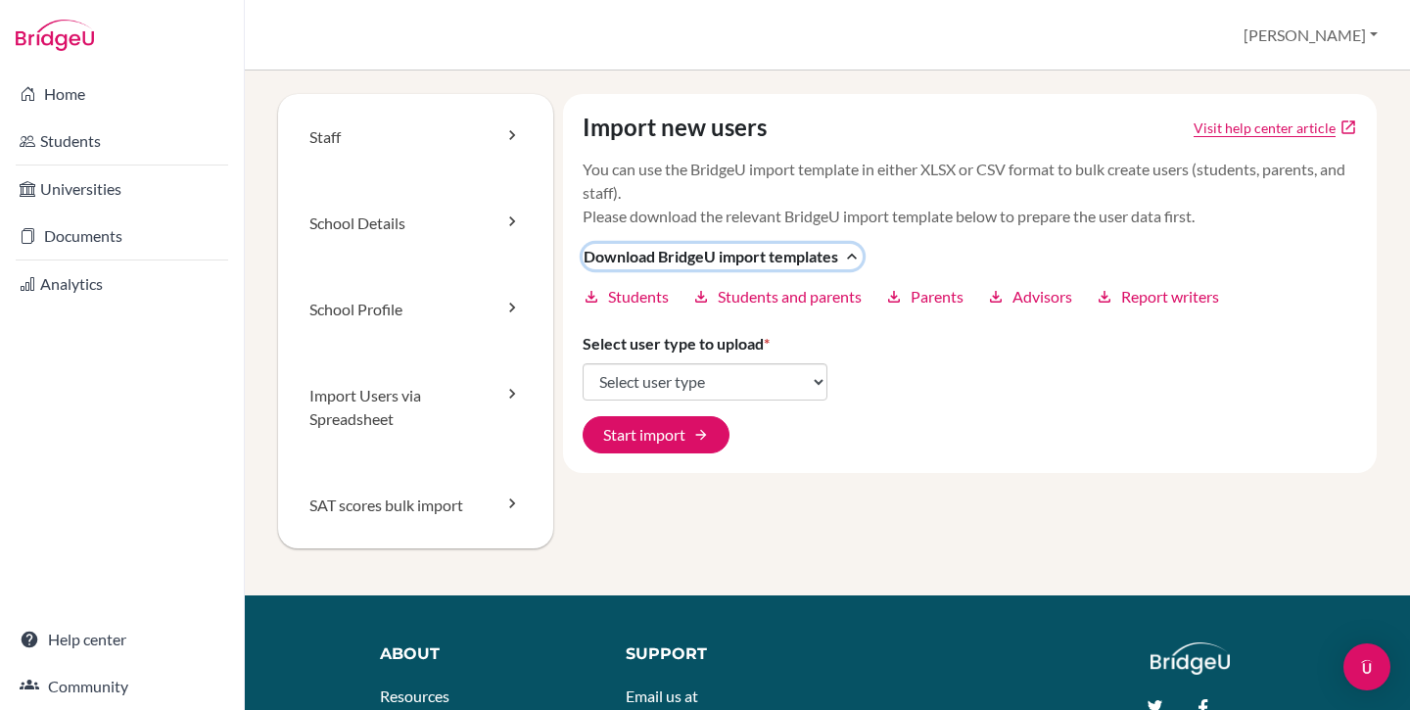  What do you see at coordinates (852, 257) in the screenshot?
I see `i: expand_less` at bounding box center [852, 257].